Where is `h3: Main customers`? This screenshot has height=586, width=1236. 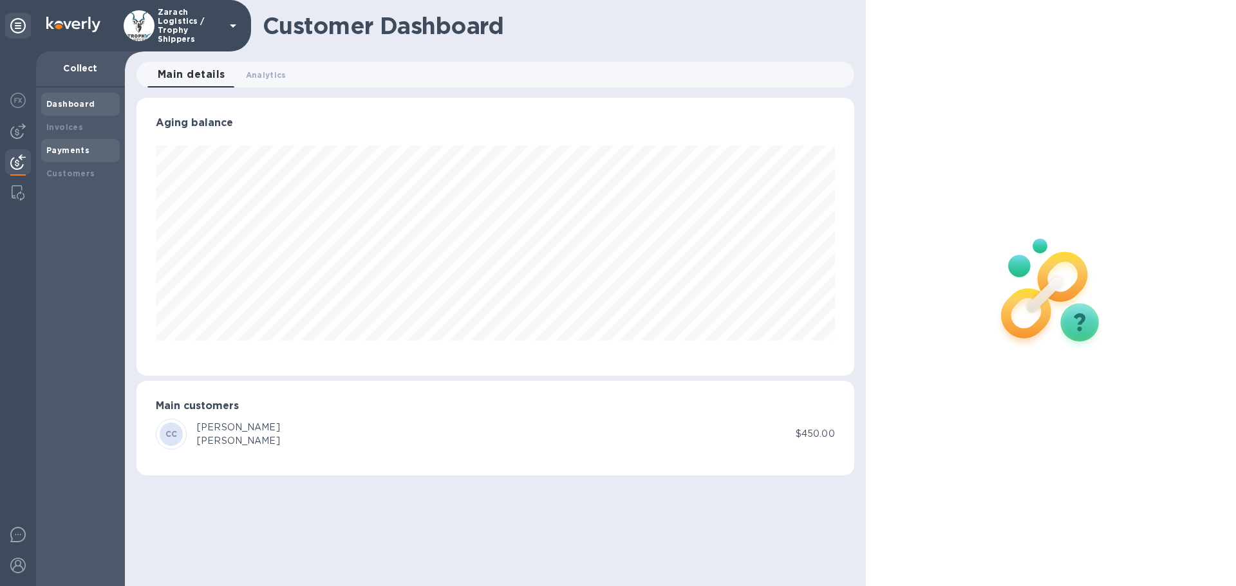
h3: Main customers is located at coordinates (495, 406).